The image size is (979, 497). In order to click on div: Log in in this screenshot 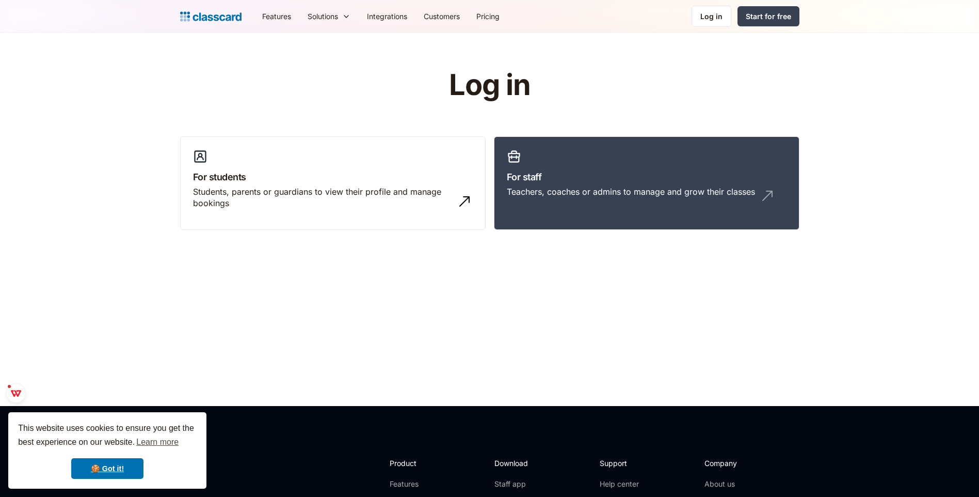, I will do `click(711, 16)`.